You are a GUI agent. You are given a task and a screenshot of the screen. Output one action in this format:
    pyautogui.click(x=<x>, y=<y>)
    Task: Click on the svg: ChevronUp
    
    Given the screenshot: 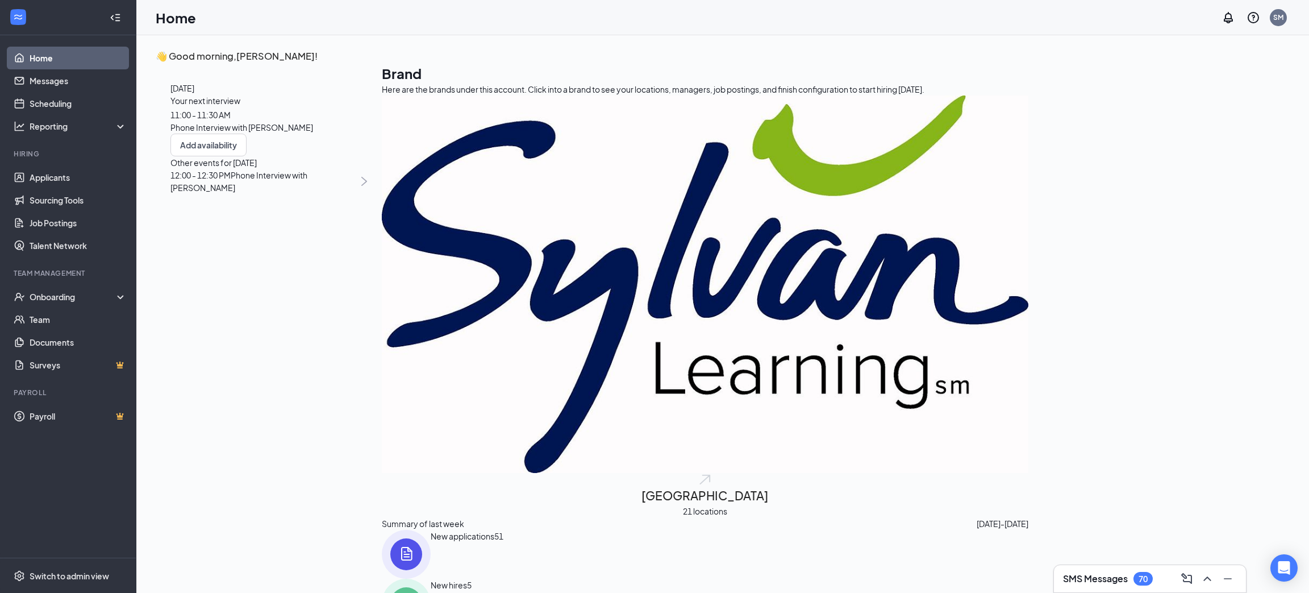 What is the action you would take?
    pyautogui.click(x=1207, y=578)
    